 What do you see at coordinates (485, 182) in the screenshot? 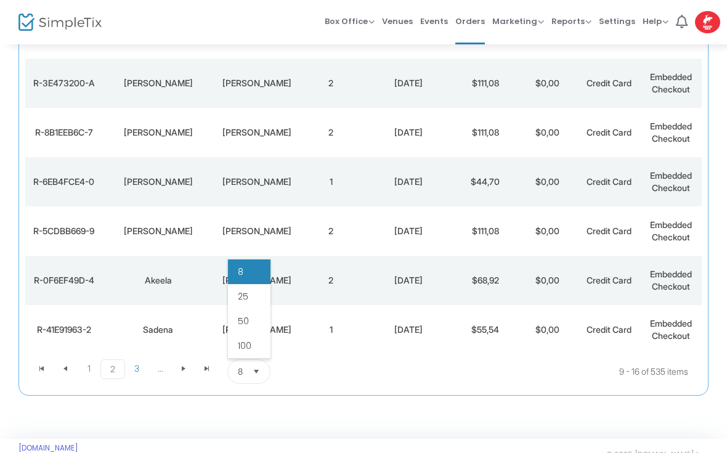
I see `td: $44,70` at bounding box center [485, 182].